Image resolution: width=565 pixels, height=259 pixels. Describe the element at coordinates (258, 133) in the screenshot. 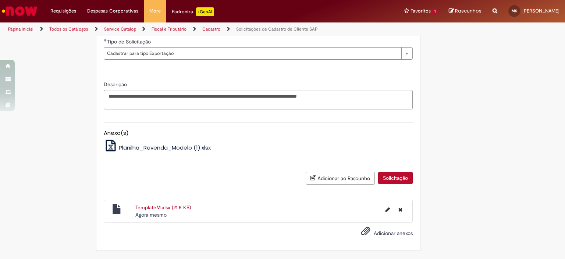

I see `h5: Anexo(s)` at that location.